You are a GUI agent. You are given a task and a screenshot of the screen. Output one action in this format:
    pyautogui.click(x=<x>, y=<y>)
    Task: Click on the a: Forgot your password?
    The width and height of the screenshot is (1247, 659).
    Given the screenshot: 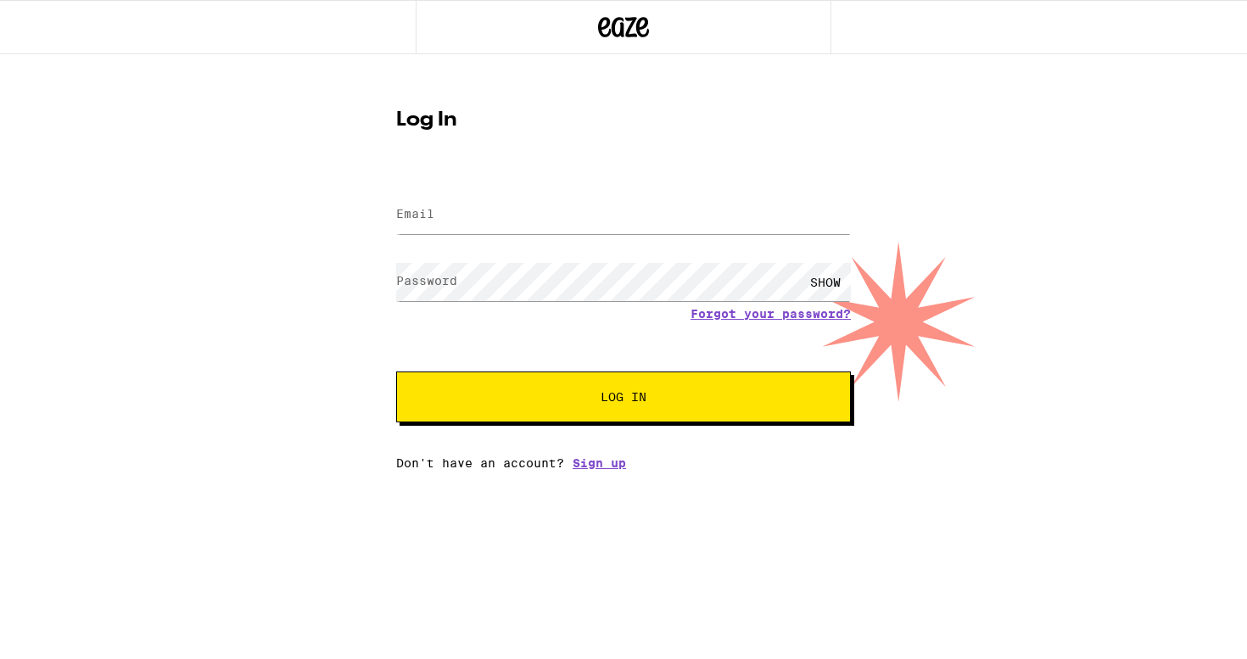 What is the action you would take?
    pyautogui.click(x=770, y=314)
    